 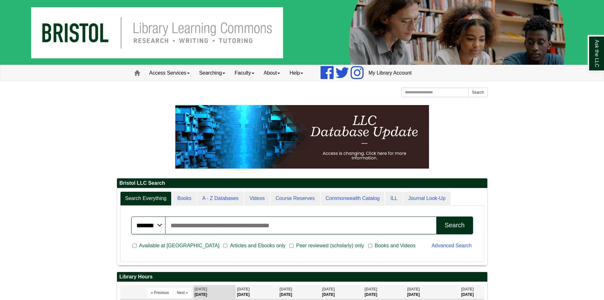 I want to click on a: Searching, so click(x=212, y=73).